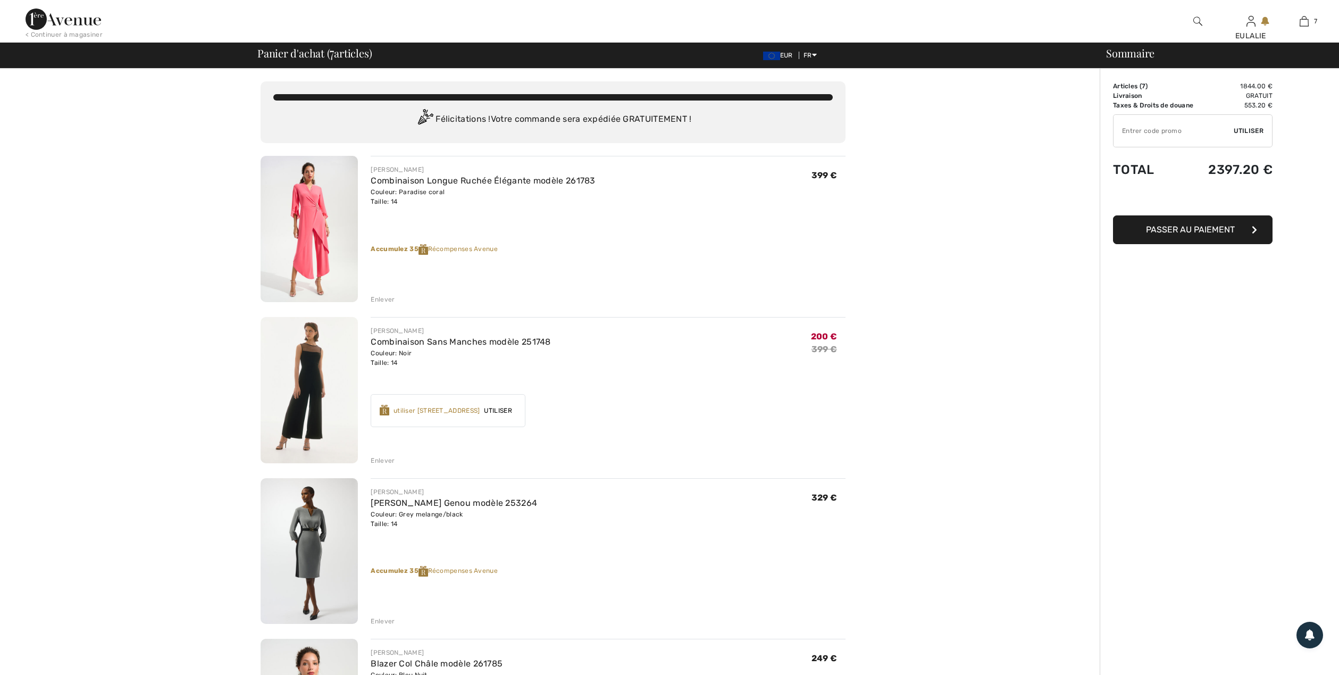 The width and height of the screenshot is (1339, 675). What do you see at coordinates (314, 53) in the screenshot?
I see `span: Panier d'achat ( articles)` at bounding box center [314, 53].